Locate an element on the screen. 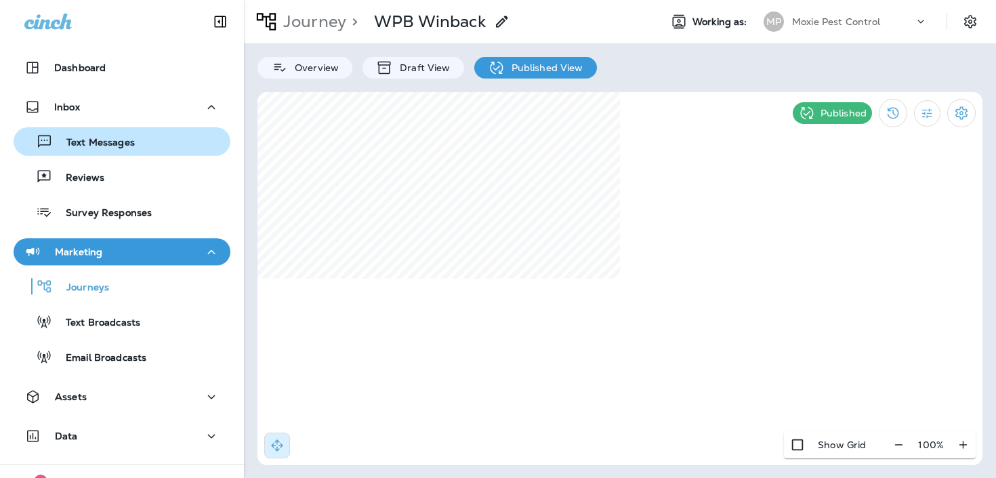 The width and height of the screenshot is (996, 478). button: Inbox is located at coordinates (122, 107).